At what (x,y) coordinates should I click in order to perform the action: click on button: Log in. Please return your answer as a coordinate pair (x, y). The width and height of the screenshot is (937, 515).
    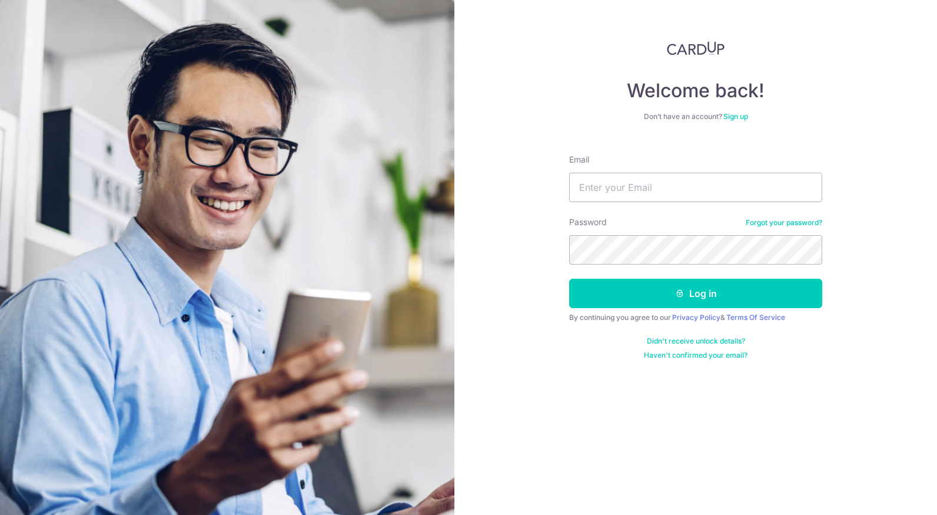
    Looking at the image, I should click on (696, 293).